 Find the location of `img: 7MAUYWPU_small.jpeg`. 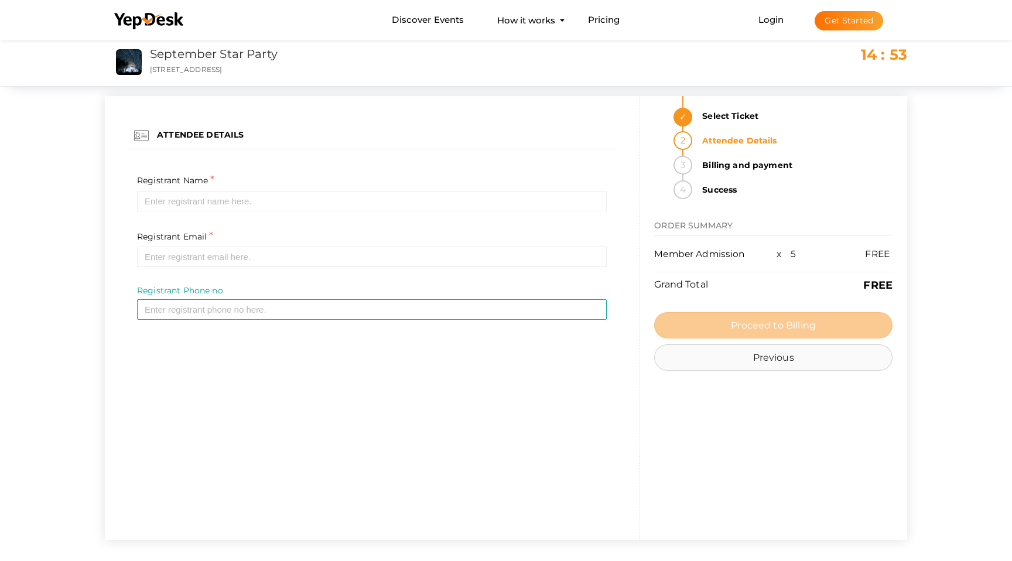

img: 7MAUYWPU_small.jpeg is located at coordinates (129, 62).